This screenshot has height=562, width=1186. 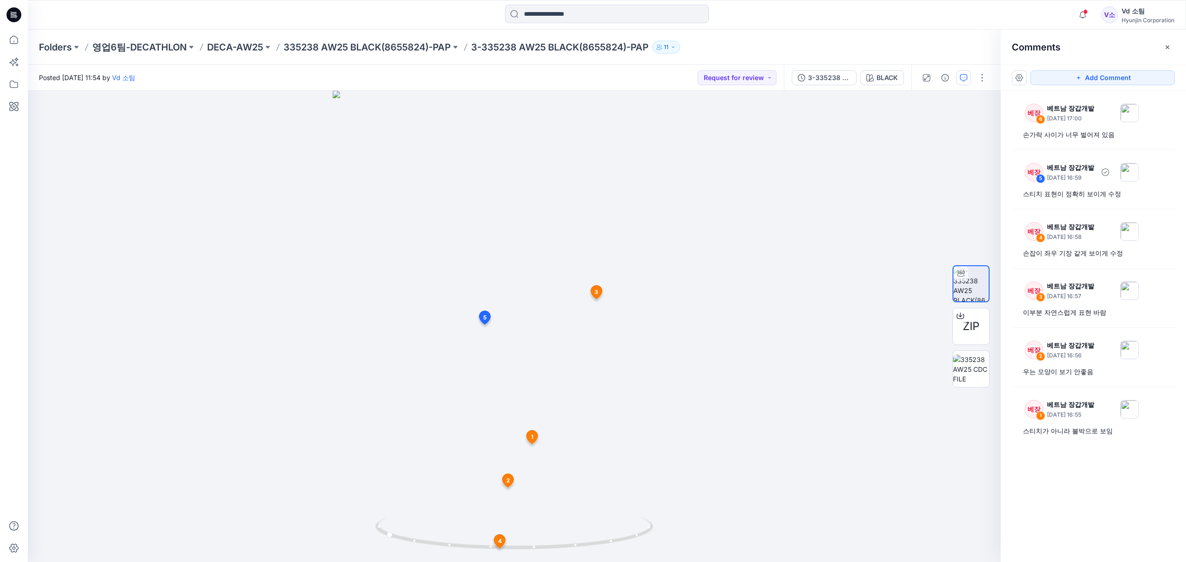 I want to click on div: 3, so click(x=1040, y=297).